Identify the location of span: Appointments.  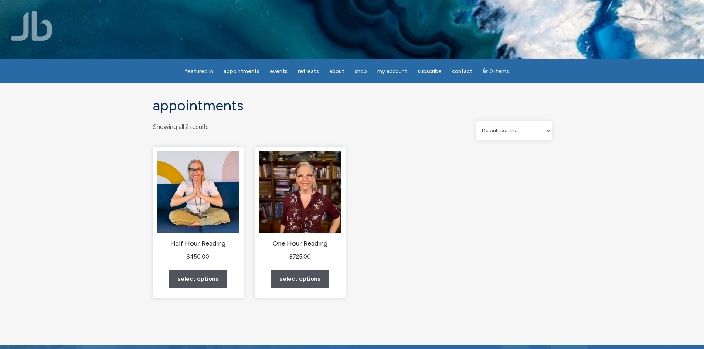
(241, 71).